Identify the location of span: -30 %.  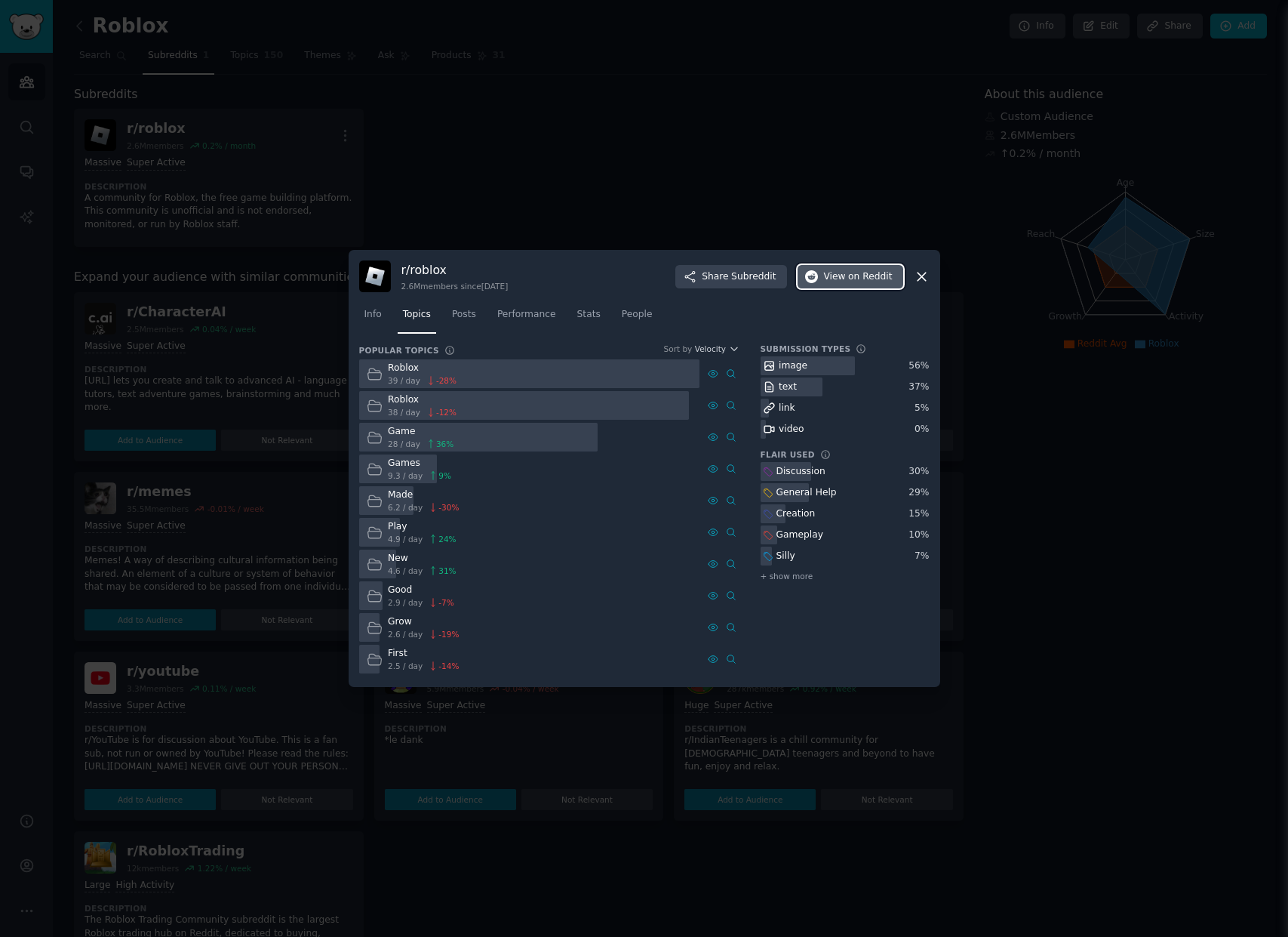
(448, 507).